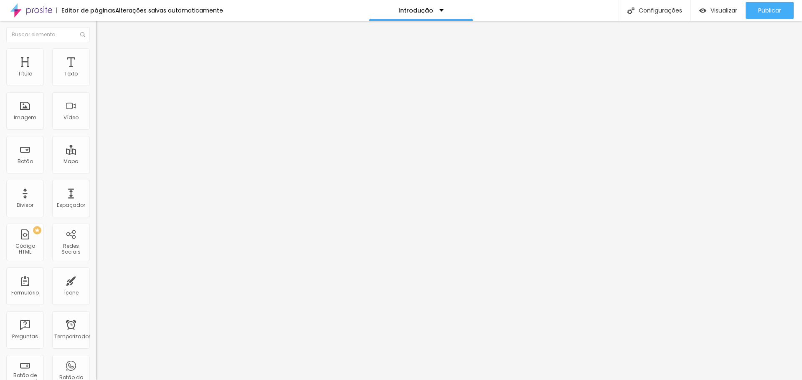 The image size is (802, 380). I want to click on button: Publicar, so click(769, 10).